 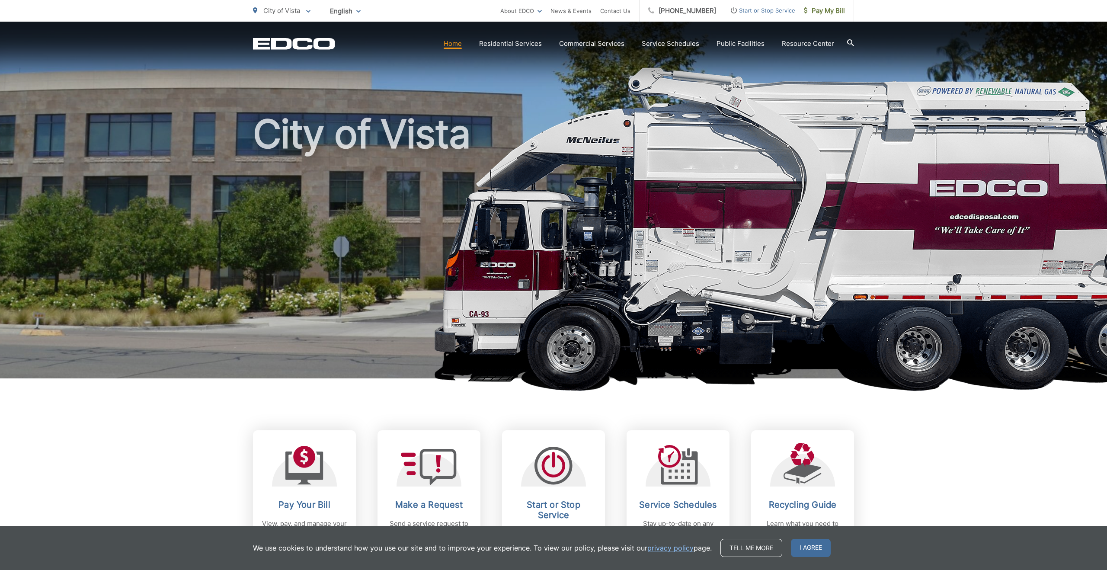 What do you see at coordinates (740, 44) in the screenshot?
I see `a: Public Facilities` at bounding box center [740, 44].